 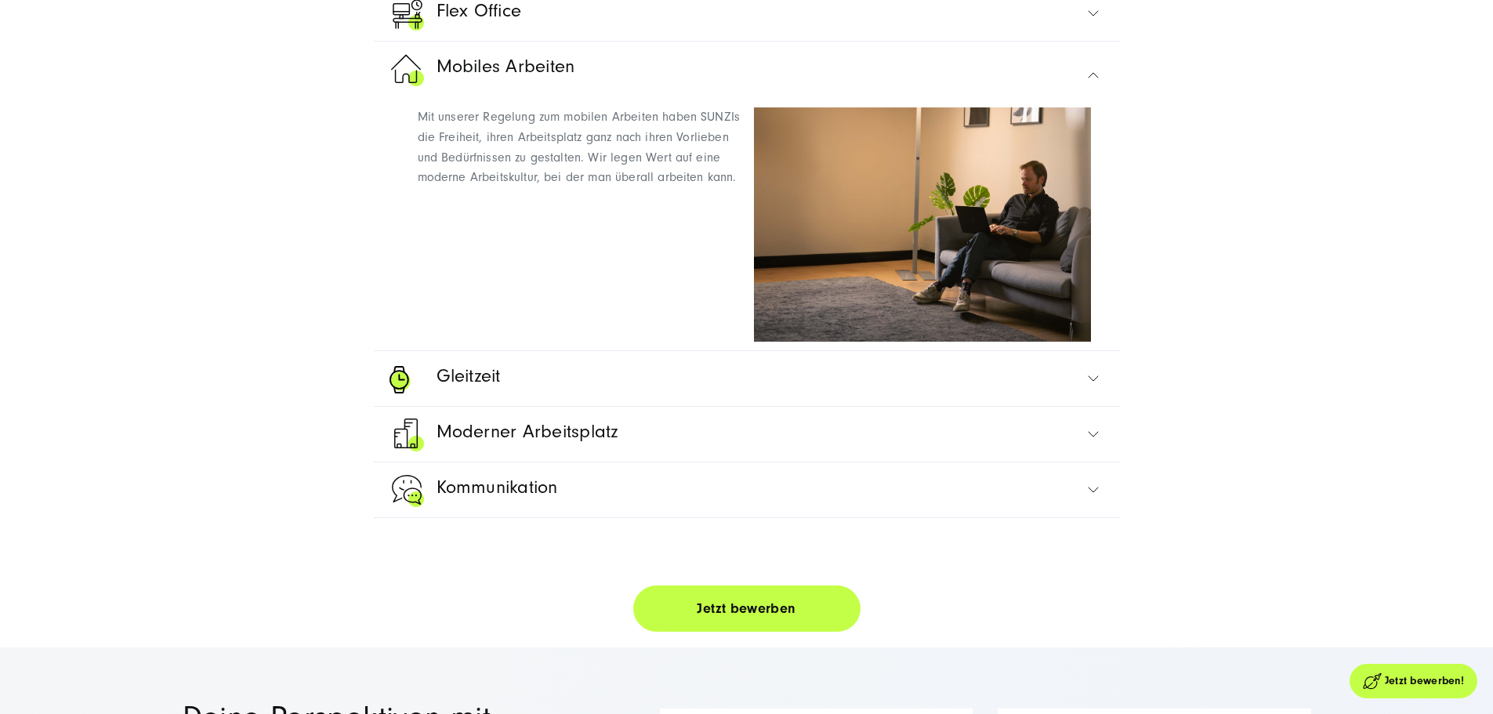 I want to click on a: Mobiles-Arbeiten-icon Mobiles Arbeiten, so click(x=747, y=69).